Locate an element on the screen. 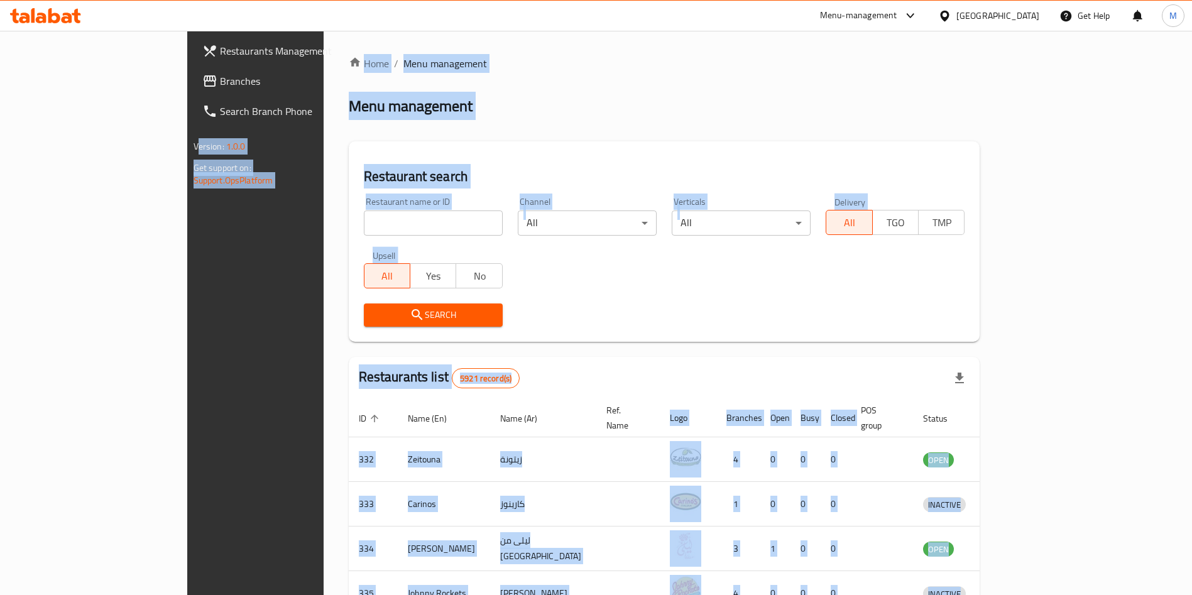 This screenshot has height=595, width=1192. td: 3 is located at coordinates (738, 549).